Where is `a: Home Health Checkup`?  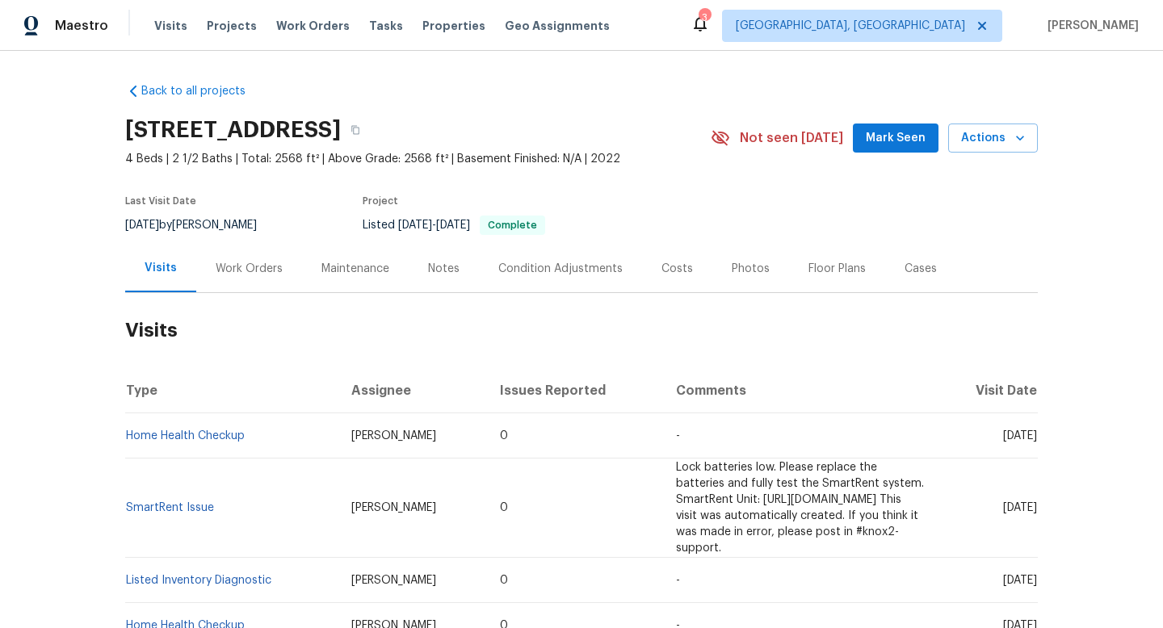
a: Home Health Checkup is located at coordinates (185, 436).